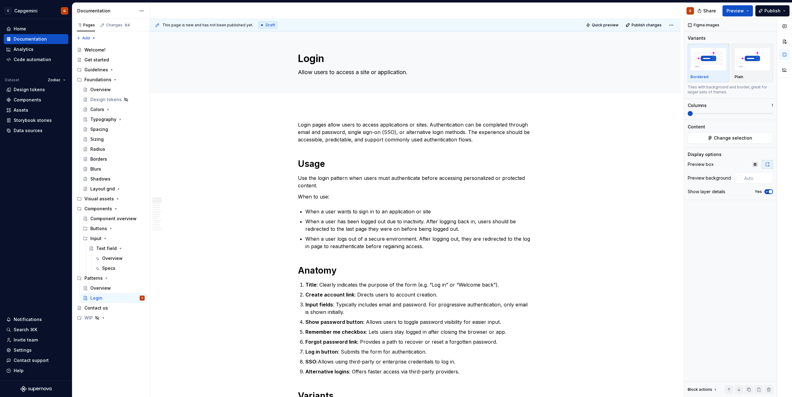 This screenshot has height=397, width=792. I want to click on p: Plain, so click(738, 77).